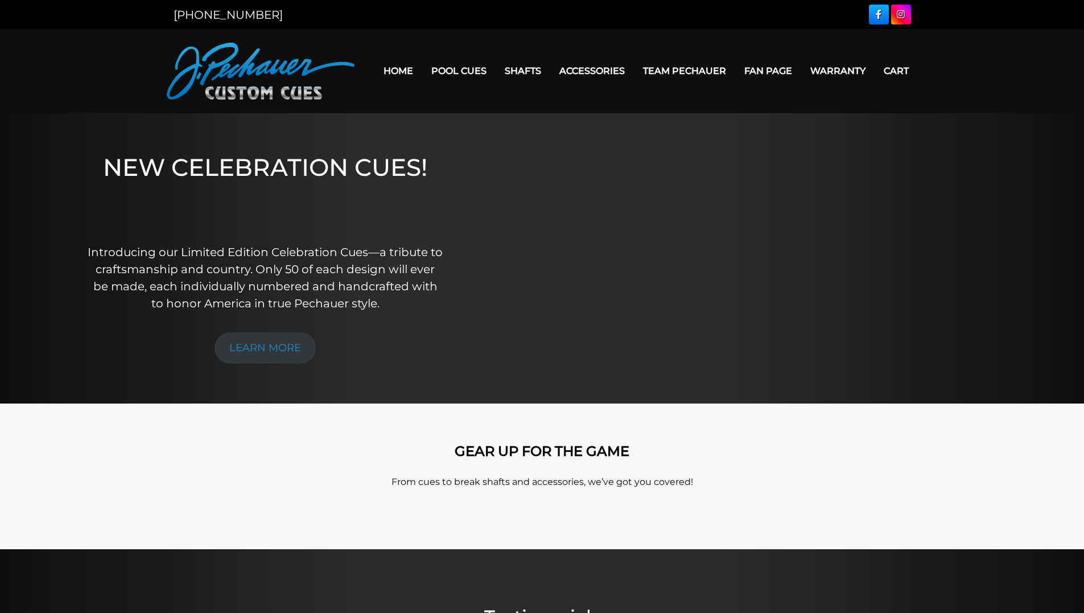  I want to click on a: Cart, so click(896, 71).